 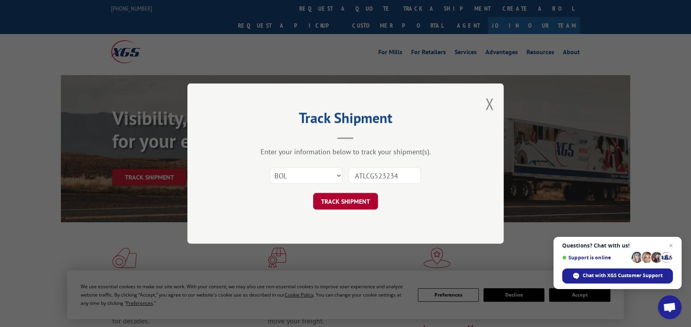 What do you see at coordinates (345, 151) in the screenshot?
I see `div: Enter your information below to track your shipment(s).` at bounding box center [345, 151].